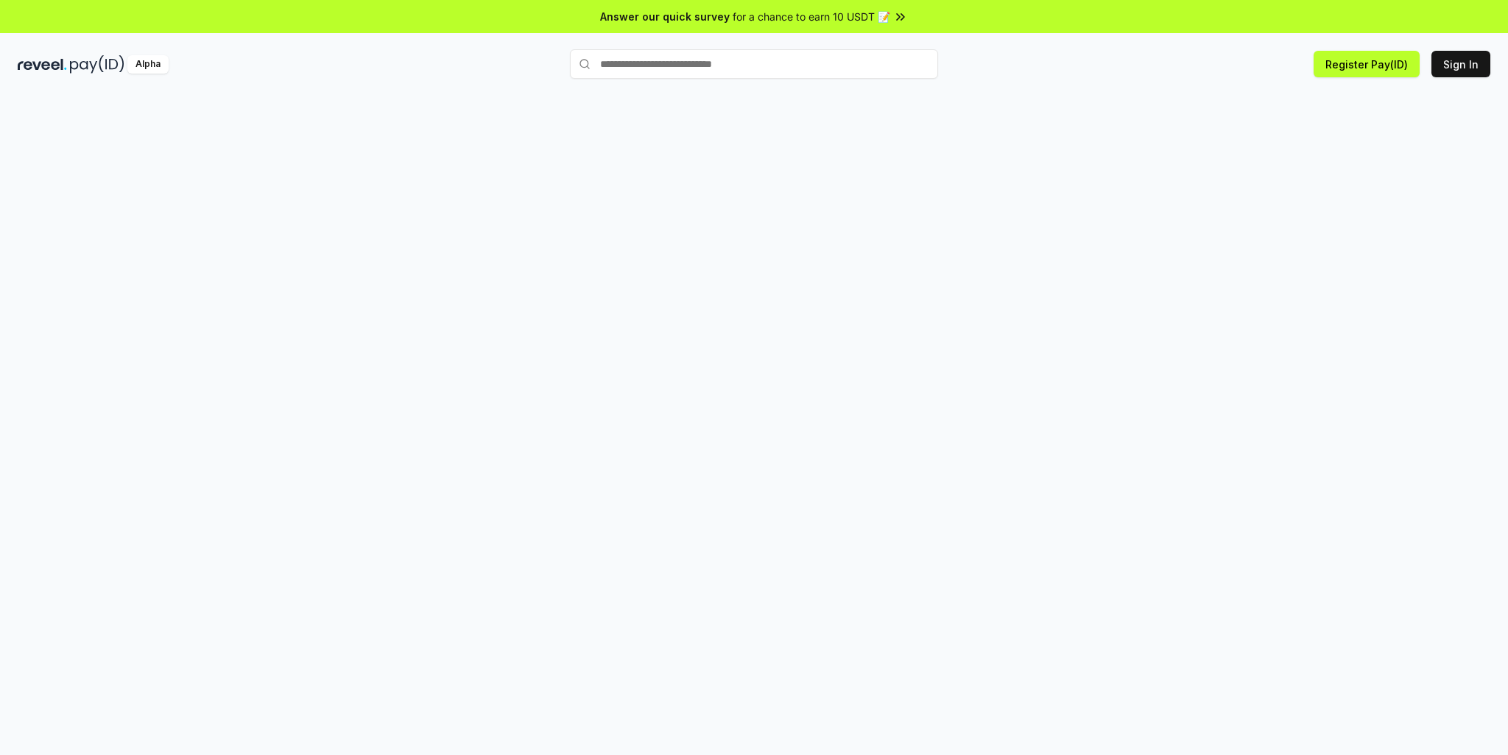  I want to click on span: for a chance to earn 10 USDT 📝, so click(811, 16).